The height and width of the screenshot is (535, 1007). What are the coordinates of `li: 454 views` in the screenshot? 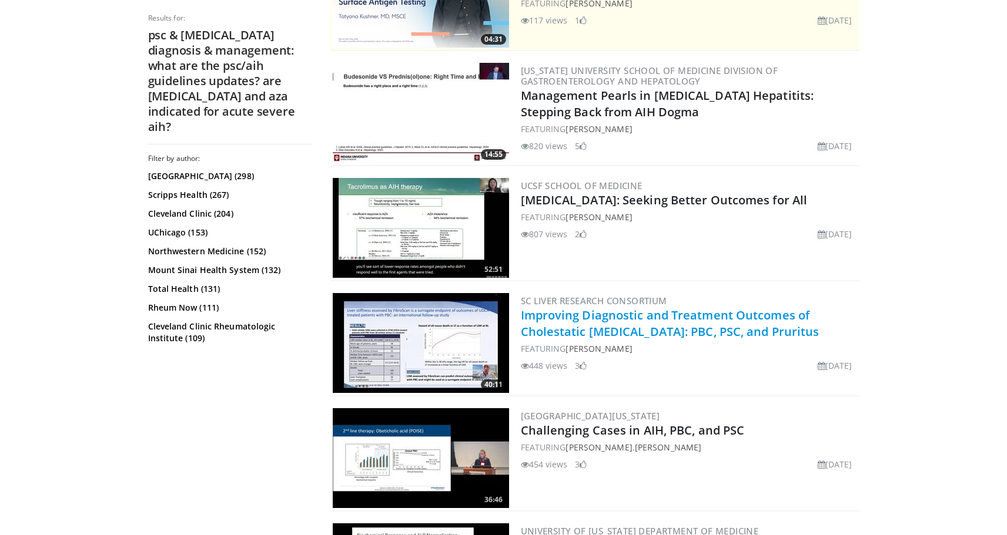 It's located at (544, 464).